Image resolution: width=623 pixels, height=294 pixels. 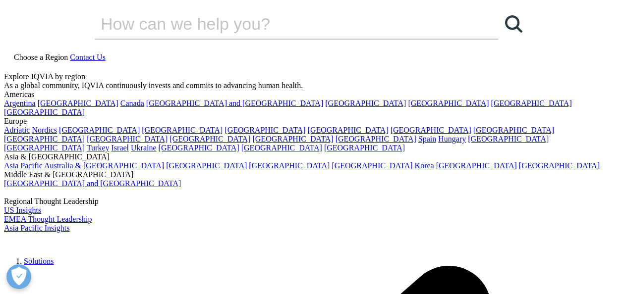 What do you see at coordinates (88, 57) in the screenshot?
I see `span: Contact Us` at bounding box center [88, 57].